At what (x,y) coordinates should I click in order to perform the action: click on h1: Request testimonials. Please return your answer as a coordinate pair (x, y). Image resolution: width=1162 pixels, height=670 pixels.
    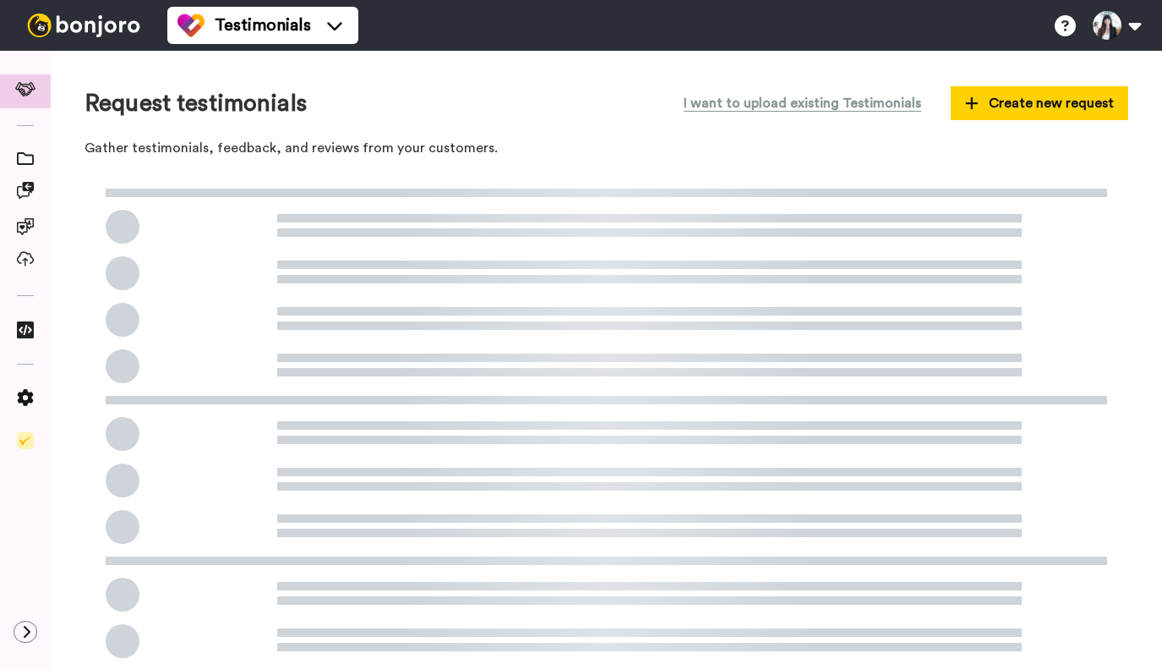
    Looking at the image, I should click on (195, 103).